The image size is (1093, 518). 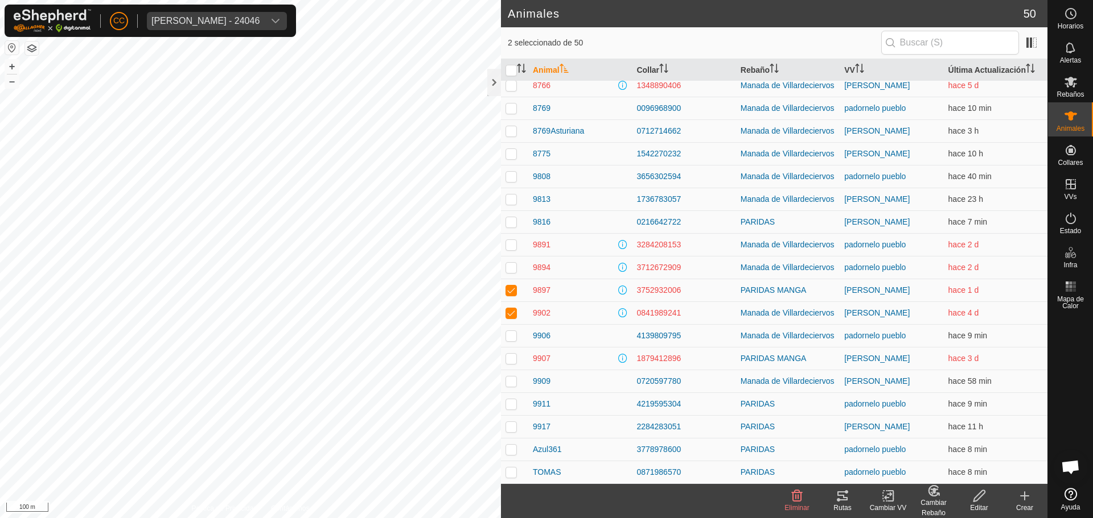 What do you see at coordinates (558, 131) in the screenshot?
I see `span: 8769Asturiana` at bounding box center [558, 131].